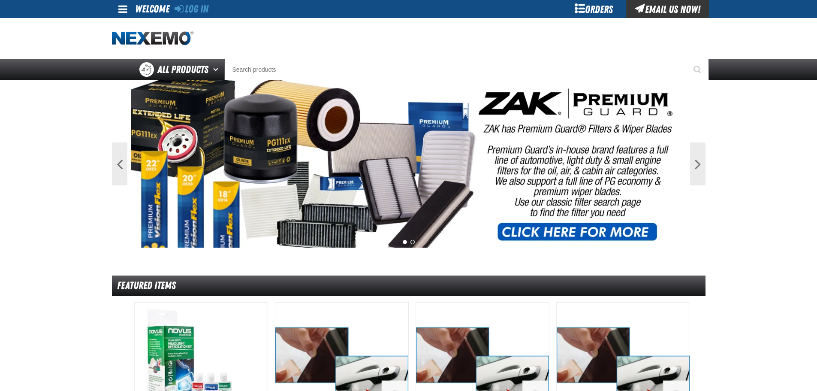 This screenshot has height=391, width=817. What do you see at coordinates (409, 164) in the screenshot?
I see `img: PG Filters & Wipers` at bounding box center [409, 164].